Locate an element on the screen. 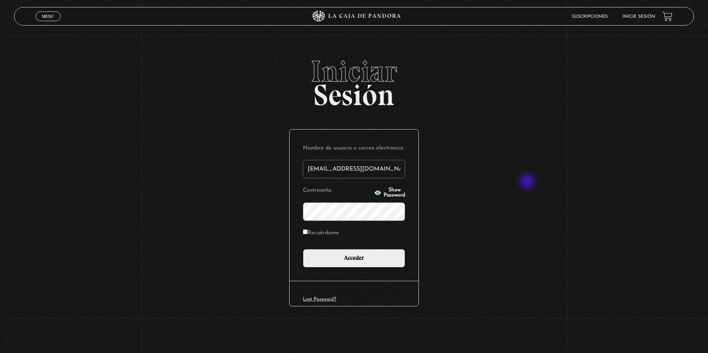  input: Recuérdame is located at coordinates (305, 232).